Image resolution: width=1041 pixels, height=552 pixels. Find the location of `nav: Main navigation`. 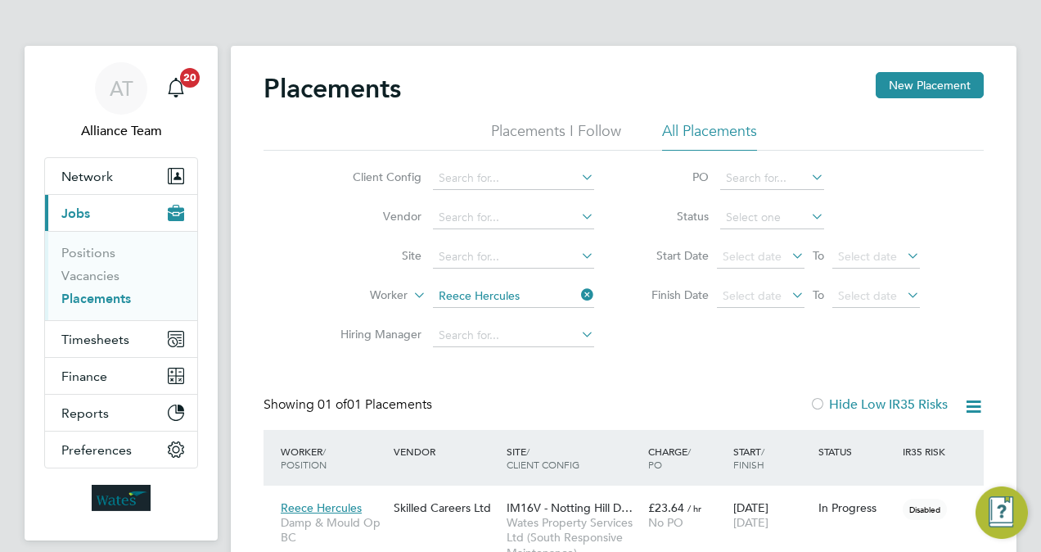

nav: Main navigation is located at coordinates (121, 293).